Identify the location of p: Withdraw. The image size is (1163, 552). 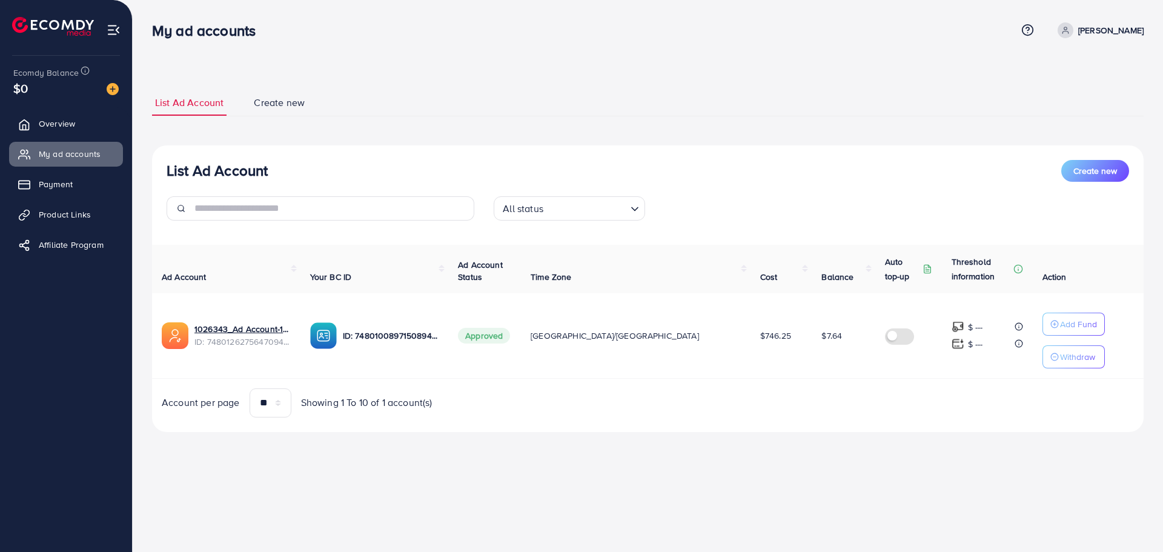
(1078, 357).